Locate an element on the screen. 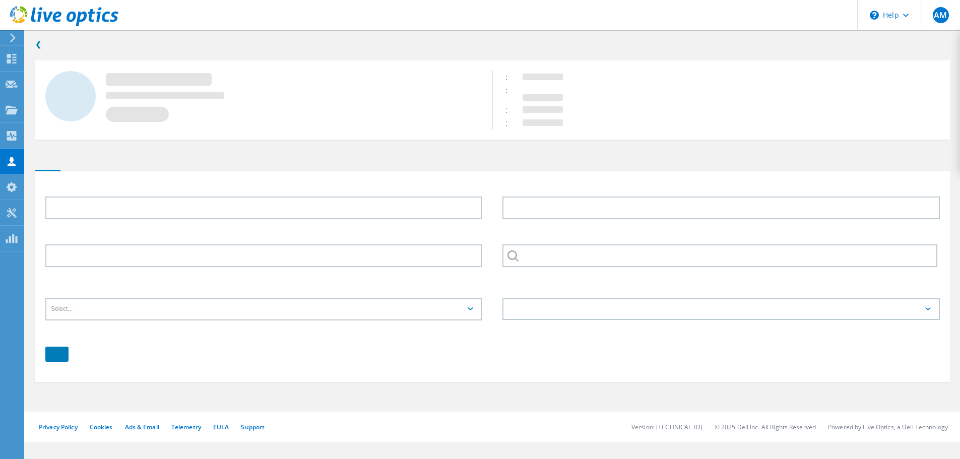 This screenshot has height=459, width=960. a: Telemetry is located at coordinates (186, 427).